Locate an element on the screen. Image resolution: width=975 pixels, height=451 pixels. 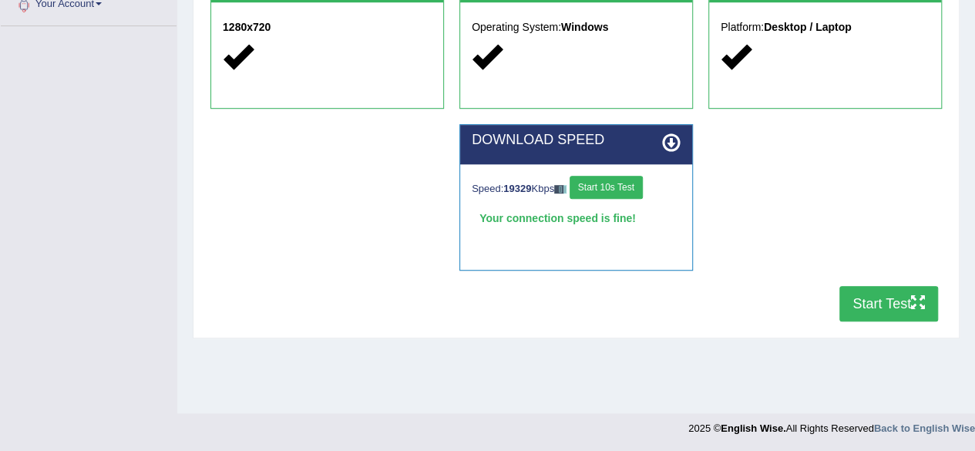
h5: Operating System: is located at coordinates (576, 27).